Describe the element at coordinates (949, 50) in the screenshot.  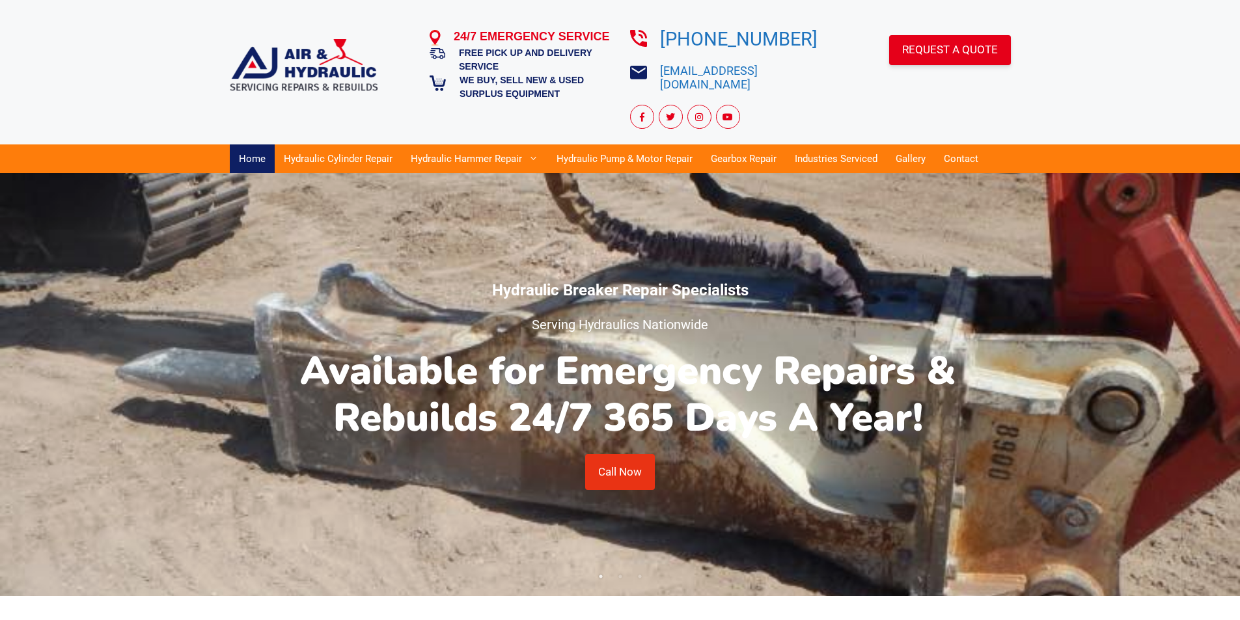
I see `a: REQUEST A QUOTE` at that location.